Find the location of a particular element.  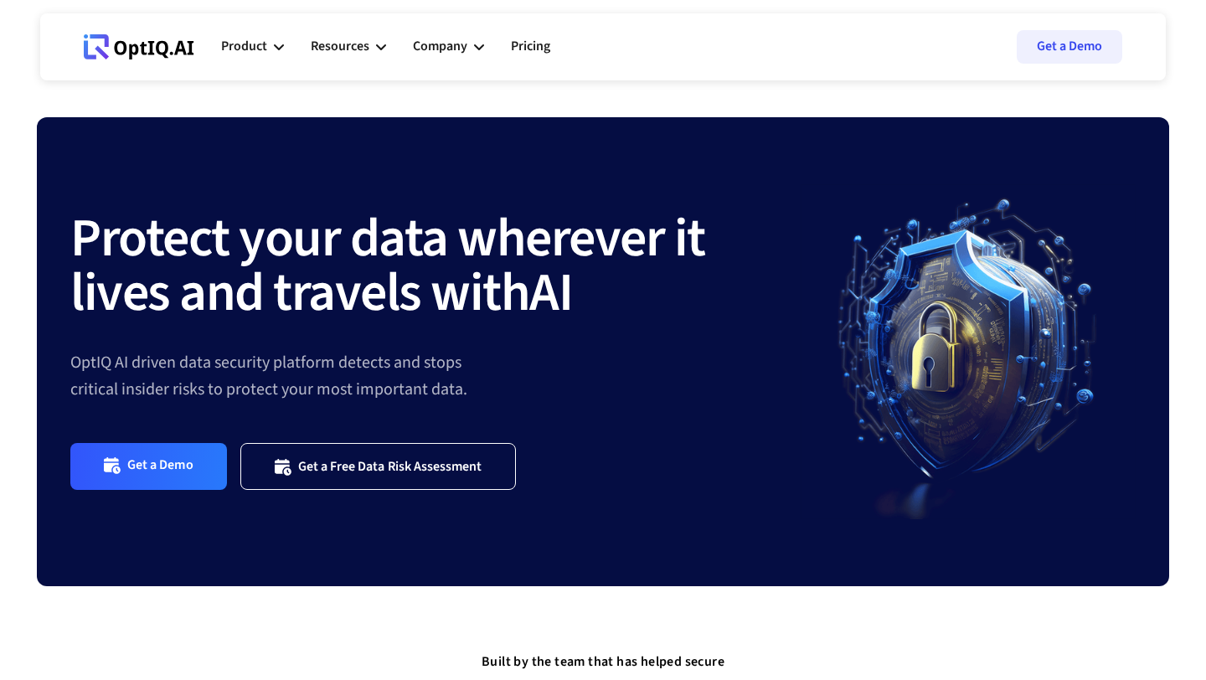

div: Get a Demo is located at coordinates (160, 466).